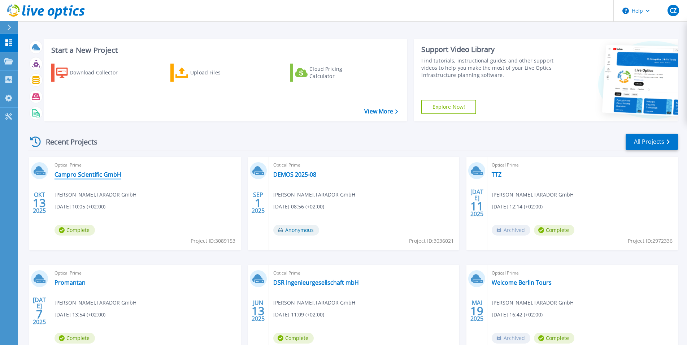 This screenshot has height=345, width=687. I want to click on span: Project ID: 3089153, so click(213, 241).